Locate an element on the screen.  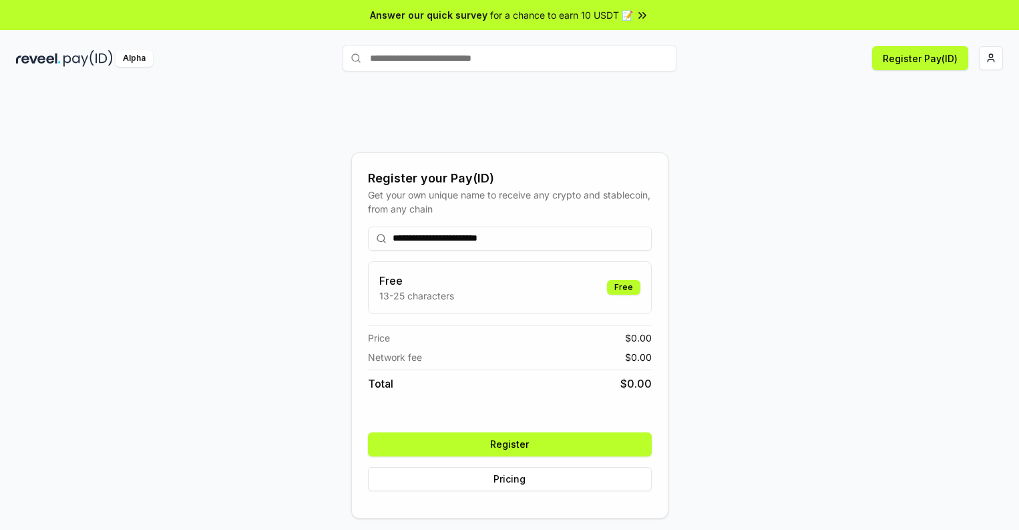
div: Free is located at coordinates (624, 287).